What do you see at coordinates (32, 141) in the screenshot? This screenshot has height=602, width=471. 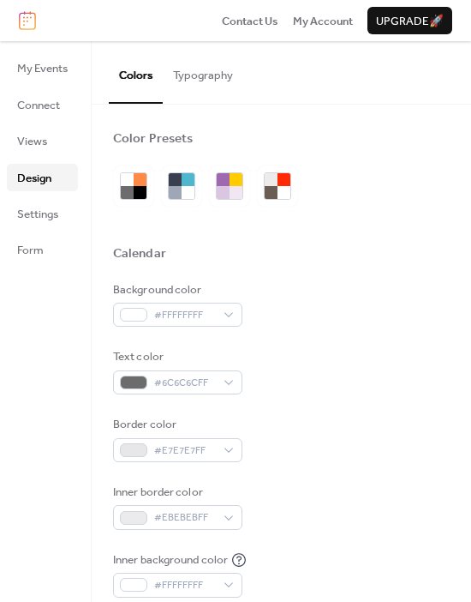 I see `span: Views` at bounding box center [32, 141].